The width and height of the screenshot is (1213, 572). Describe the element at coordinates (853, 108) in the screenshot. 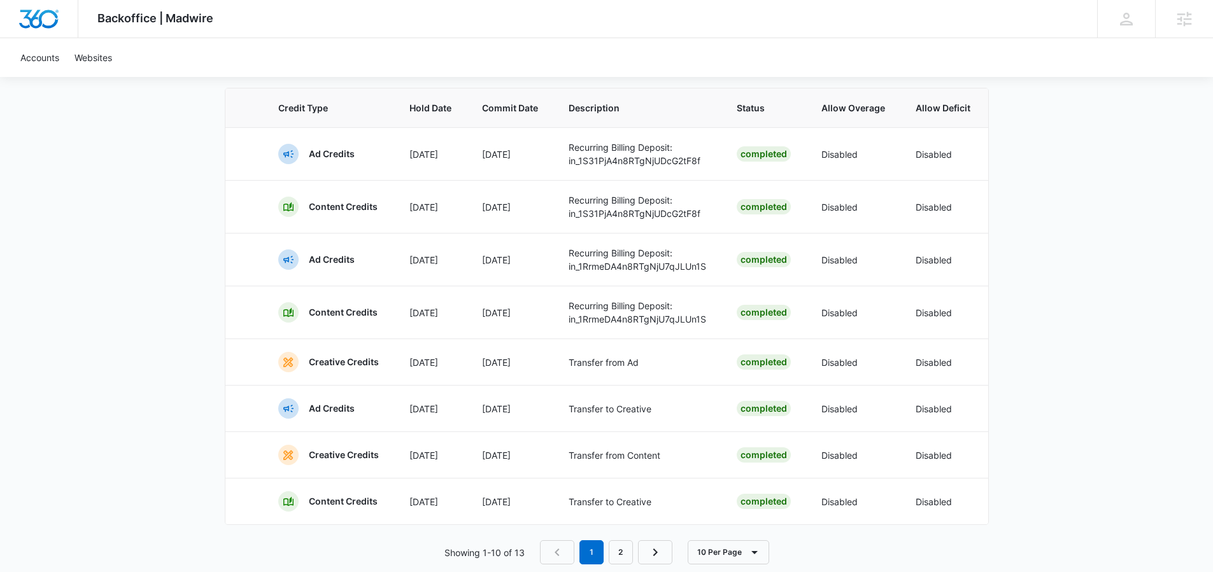

I see `span: Allow Overage` at that location.